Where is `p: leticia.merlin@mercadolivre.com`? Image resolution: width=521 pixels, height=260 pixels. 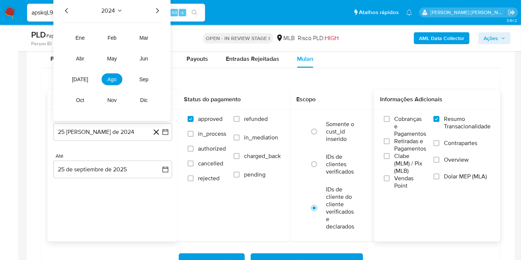 p: leticia.merlin@mercadolivre.com is located at coordinates (468, 12).